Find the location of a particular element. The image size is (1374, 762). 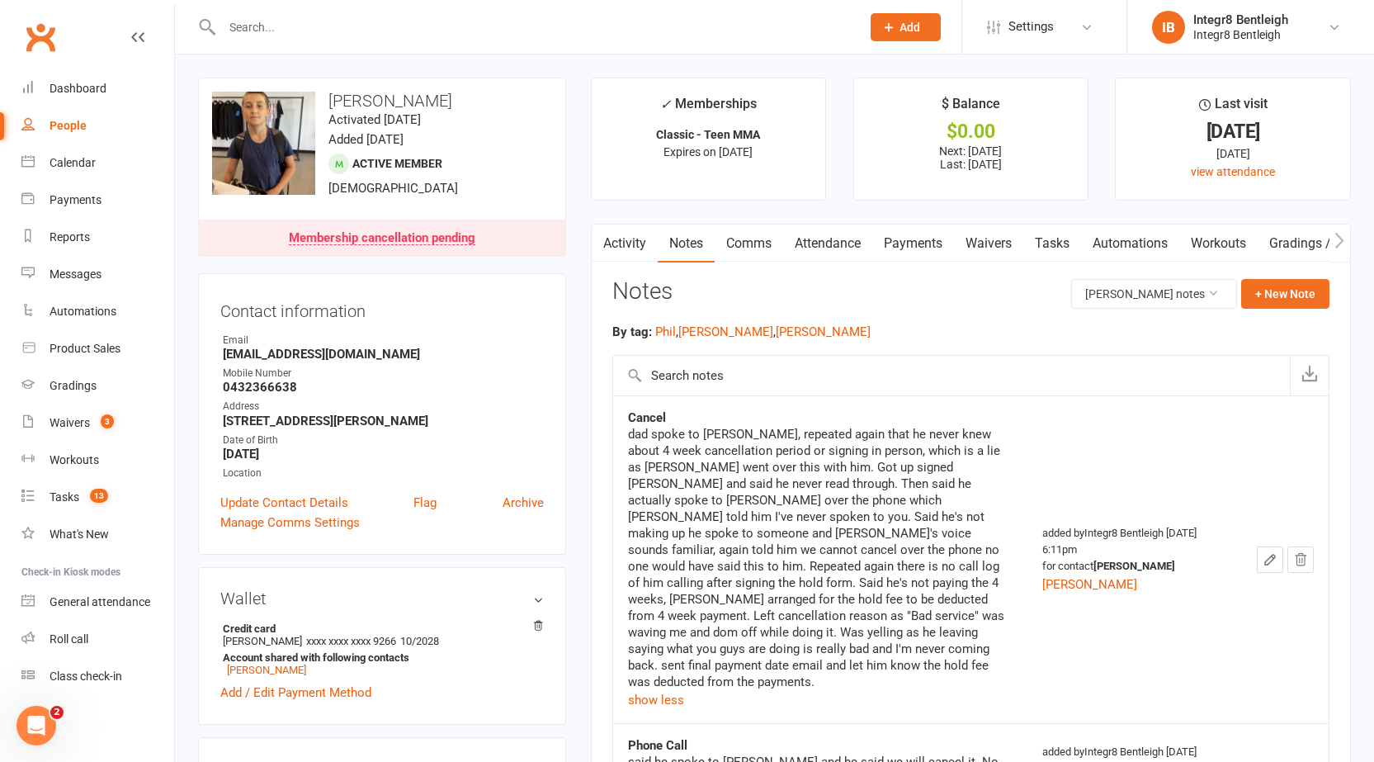

a: Reports is located at coordinates (97, 237).